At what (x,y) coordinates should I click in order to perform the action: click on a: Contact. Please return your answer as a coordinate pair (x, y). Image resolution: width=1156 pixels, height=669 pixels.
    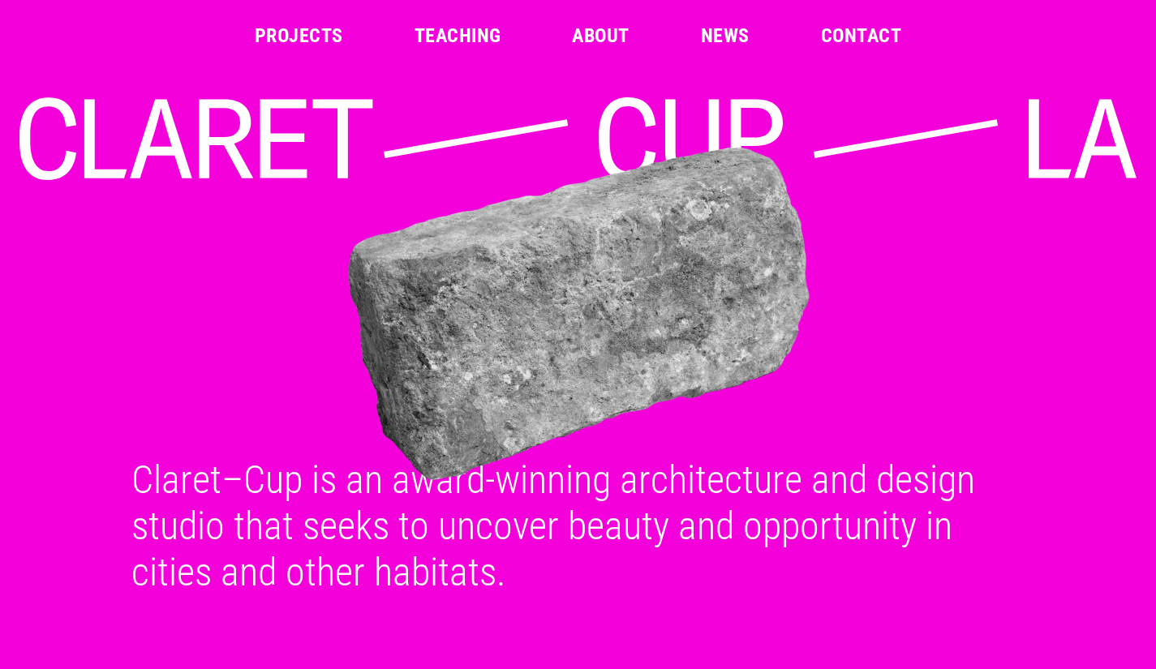
    Looking at the image, I should click on (861, 36).